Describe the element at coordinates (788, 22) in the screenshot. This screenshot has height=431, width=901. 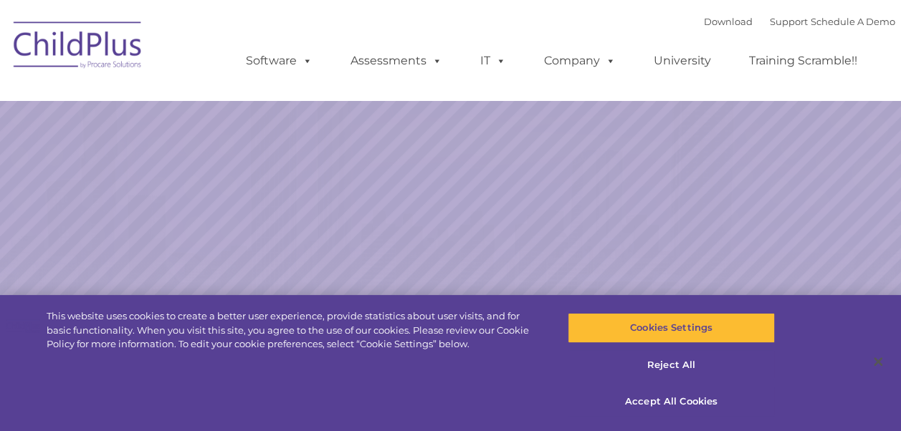
I see `a: Support` at that location.